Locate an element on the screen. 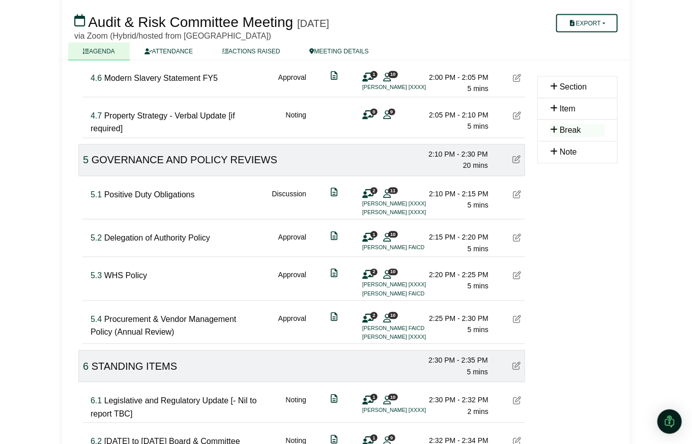 Image resolution: width=692 pixels, height=444 pixels. span: Property Strategy - Verbal Update [if required] is located at coordinates (163, 122).